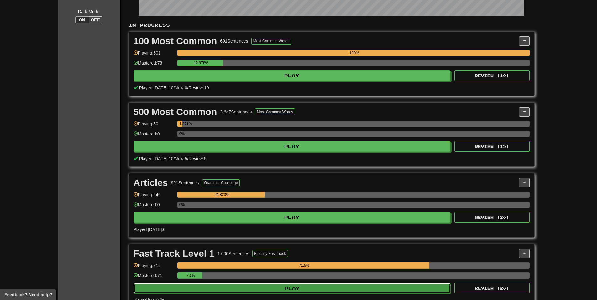 The image size is (597, 300). I want to click on p: In Progress, so click(332, 25).